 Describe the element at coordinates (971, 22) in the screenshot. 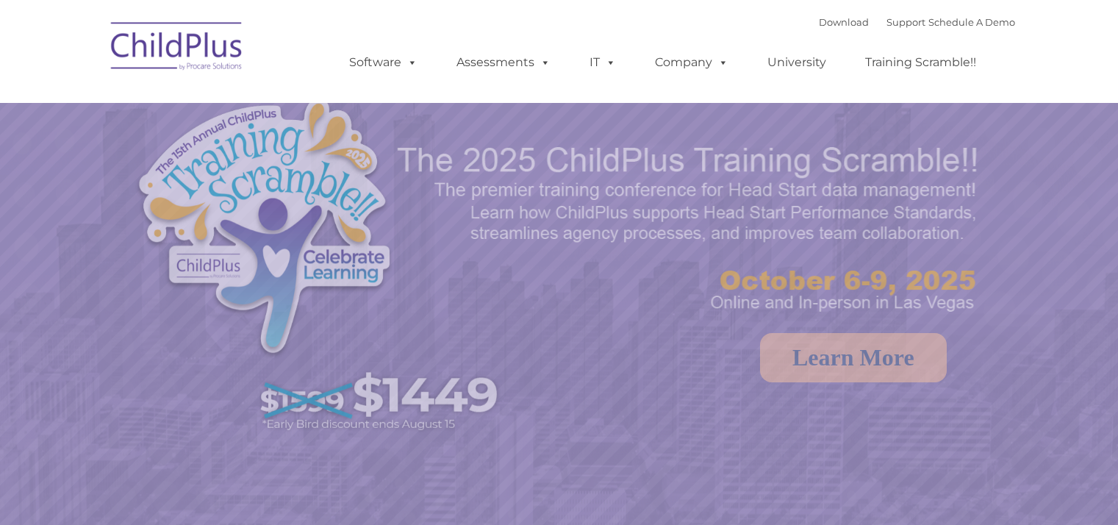

I see `a: Schedule A Demo` at that location.